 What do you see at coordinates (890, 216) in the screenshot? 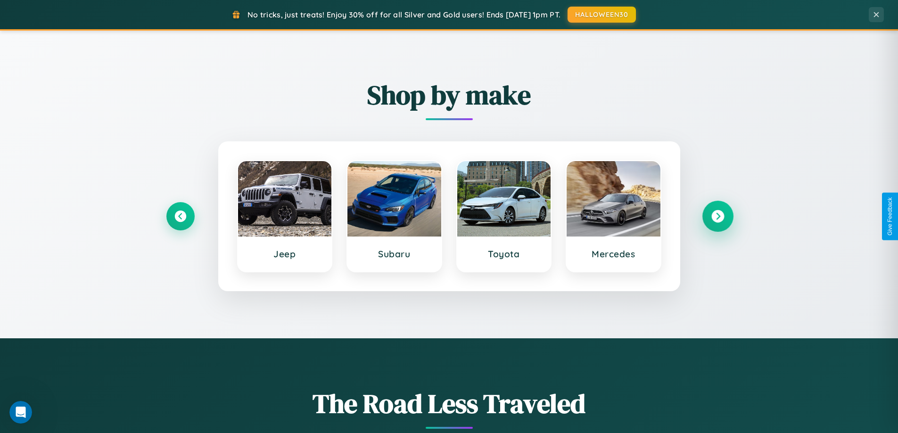
I see `div: Give Feedback` at bounding box center [890, 216].